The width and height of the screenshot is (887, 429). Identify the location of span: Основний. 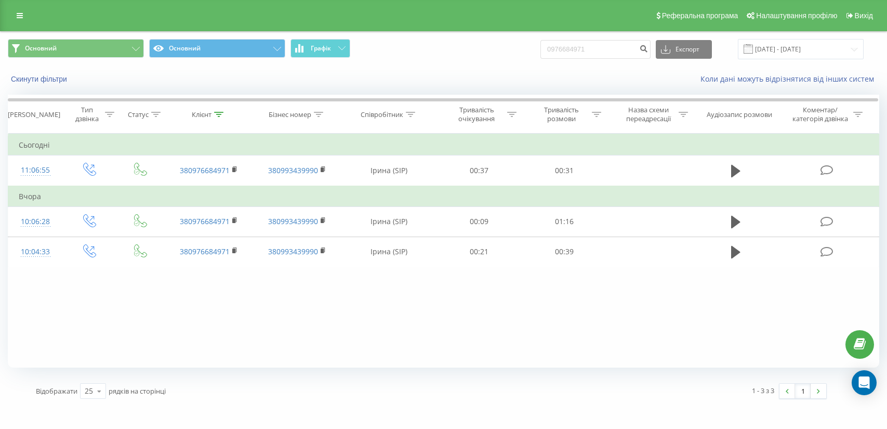
(41, 48).